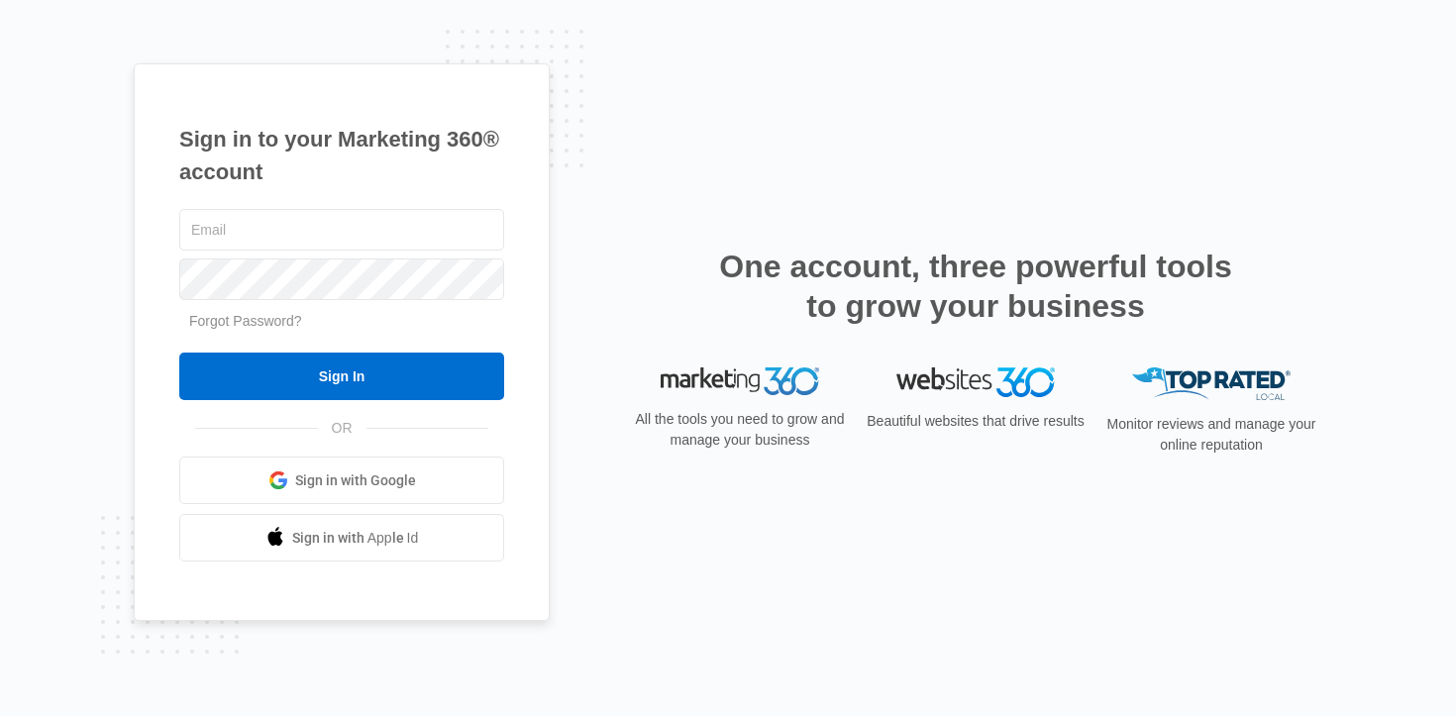 The height and width of the screenshot is (716, 1456). I want to click on a: Forgot Password?, so click(246, 321).